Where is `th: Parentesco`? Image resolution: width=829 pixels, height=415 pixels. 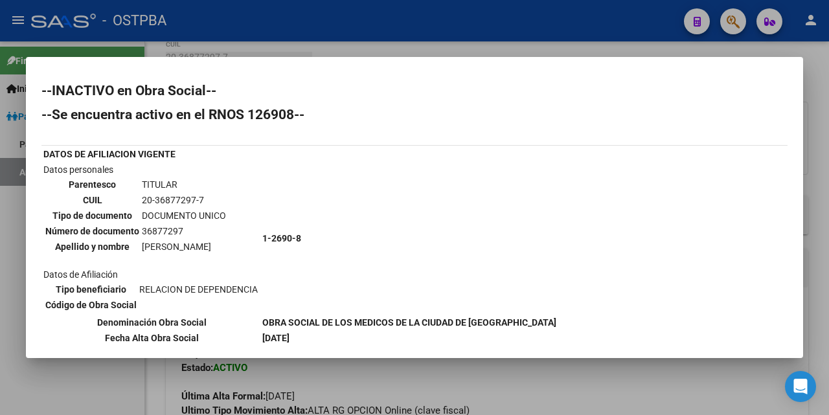
th: Parentesco is located at coordinates (92, 185).